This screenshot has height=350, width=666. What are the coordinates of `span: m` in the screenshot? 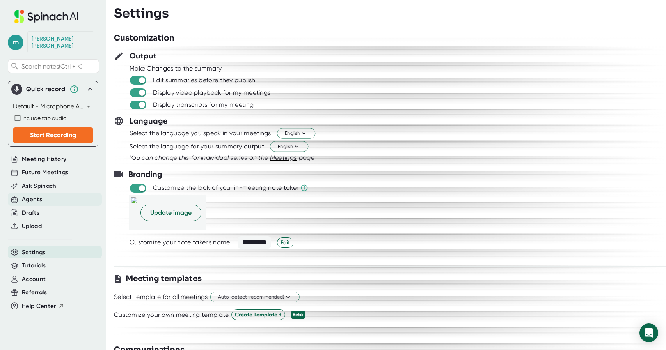 It's located at (16, 42).